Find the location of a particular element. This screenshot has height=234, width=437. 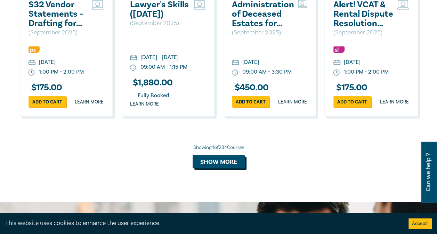

div: Fully Booked is located at coordinates (153, 96).